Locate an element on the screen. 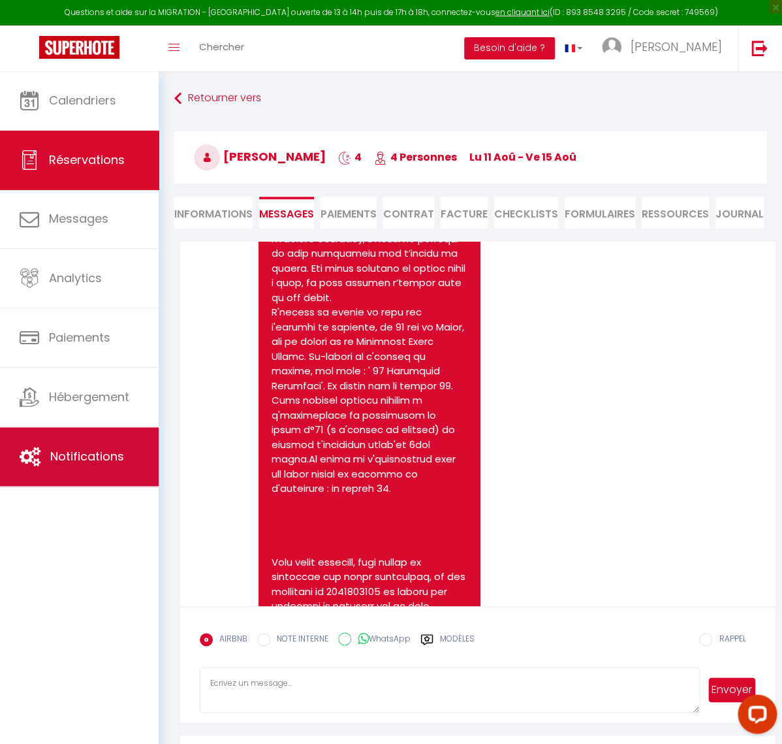  label: AIRBNB is located at coordinates (230, 640).